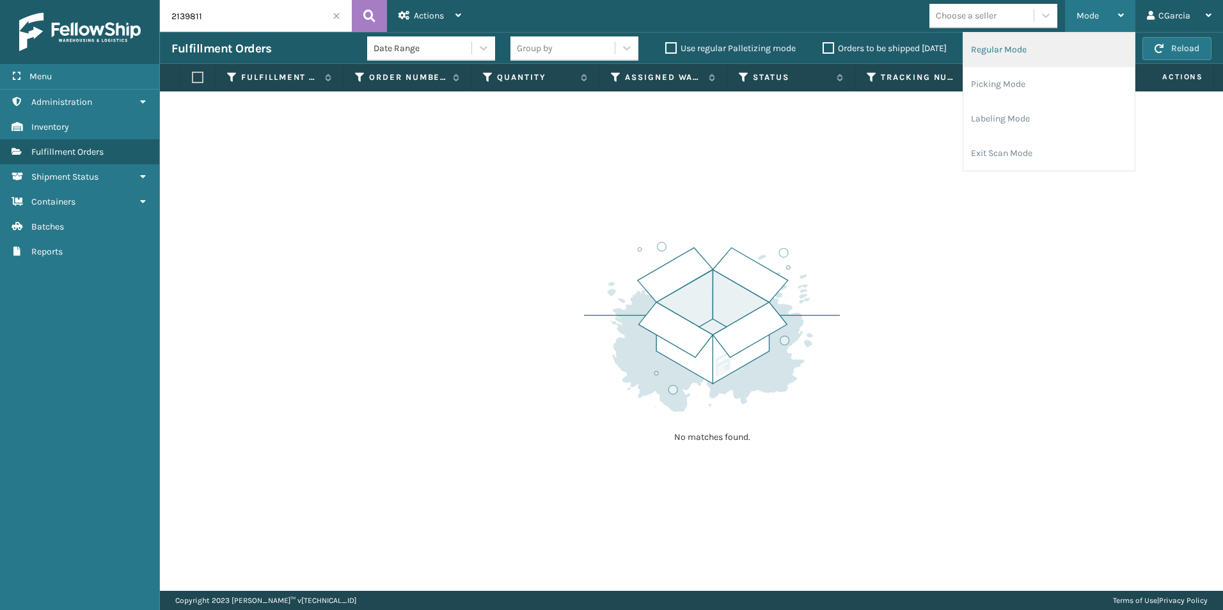 This screenshot has width=1223, height=610. What do you see at coordinates (61, 102) in the screenshot?
I see `span: Administration` at bounding box center [61, 102].